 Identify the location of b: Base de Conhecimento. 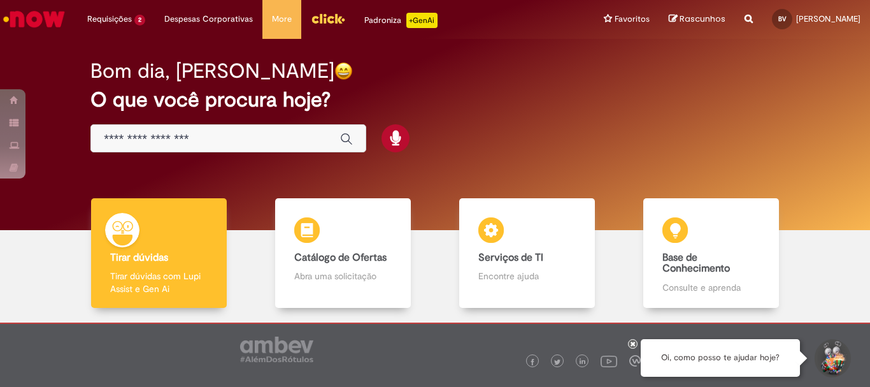
(696, 263).